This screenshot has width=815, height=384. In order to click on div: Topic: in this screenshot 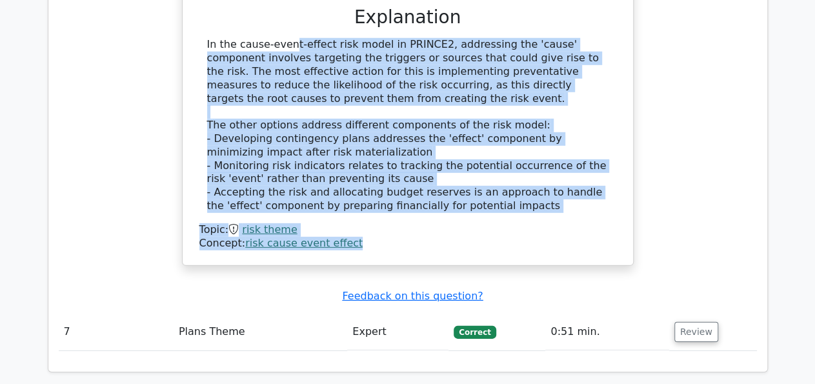, I will do `click(408, 230)`.